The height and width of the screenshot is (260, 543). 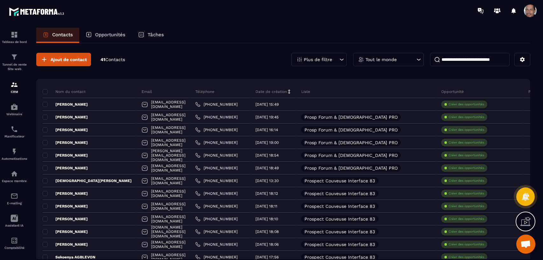 I want to click on p: Plus de filtre, so click(x=318, y=59).